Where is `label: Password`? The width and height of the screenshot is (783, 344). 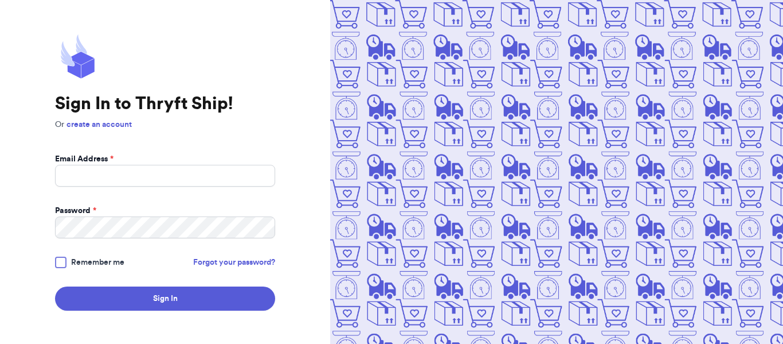 label: Password is located at coordinates (76, 211).